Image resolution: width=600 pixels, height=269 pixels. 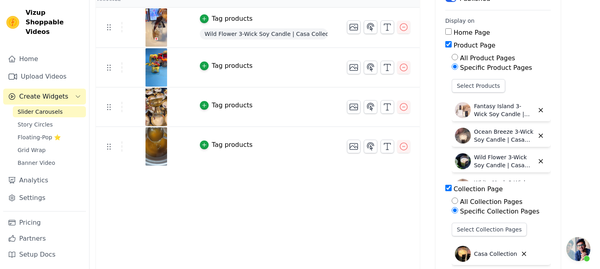 I want to click on span: Vizup Shoppable Videos, so click(x=54, y=22).